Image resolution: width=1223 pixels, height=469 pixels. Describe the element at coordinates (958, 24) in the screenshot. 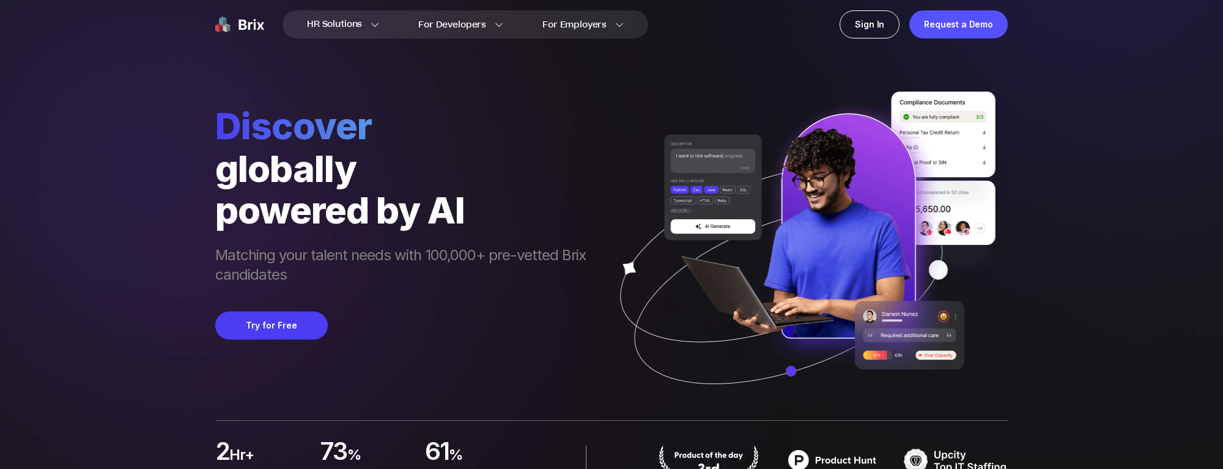

I see `div: Request a Demo` at that location.